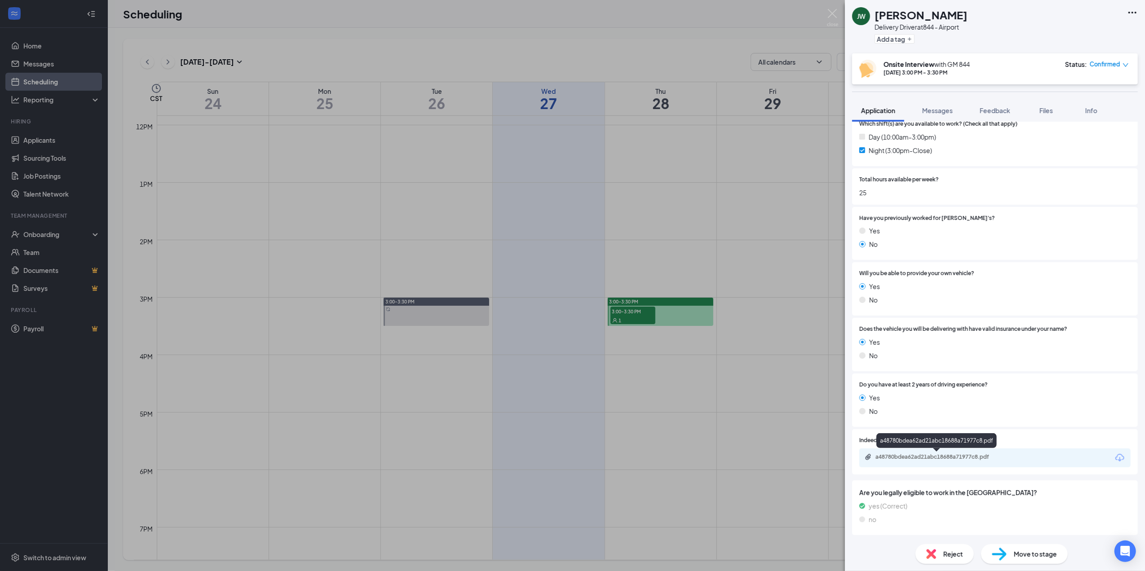  I want to click on span: Night (3:00pm-Close), so click(900, 150).